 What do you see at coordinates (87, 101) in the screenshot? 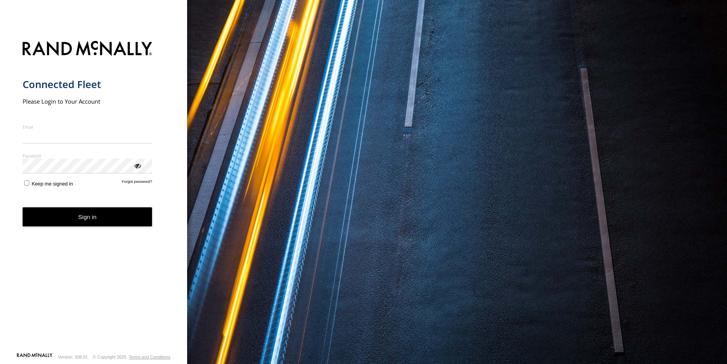
I see `h2: Please Login to Your Account` at bounding box center [87, 101].